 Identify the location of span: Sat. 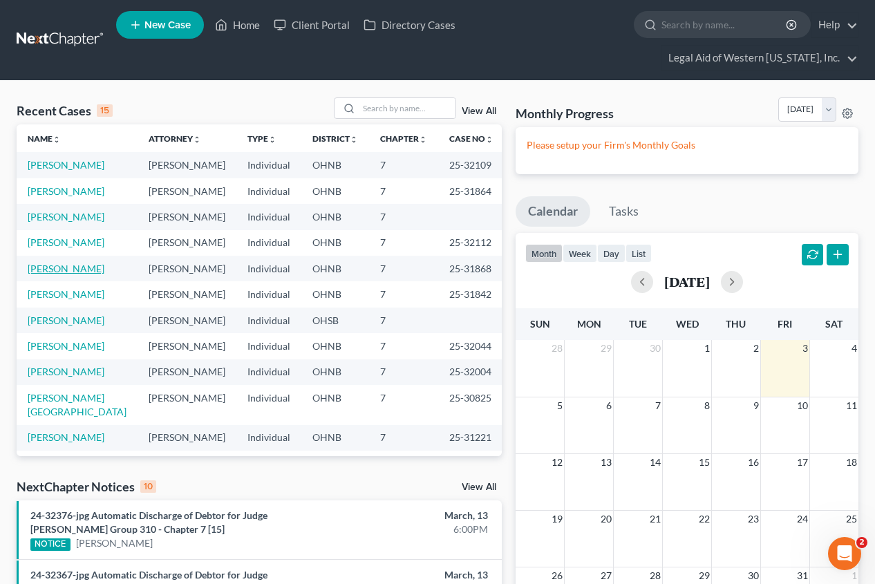
(834, 324).